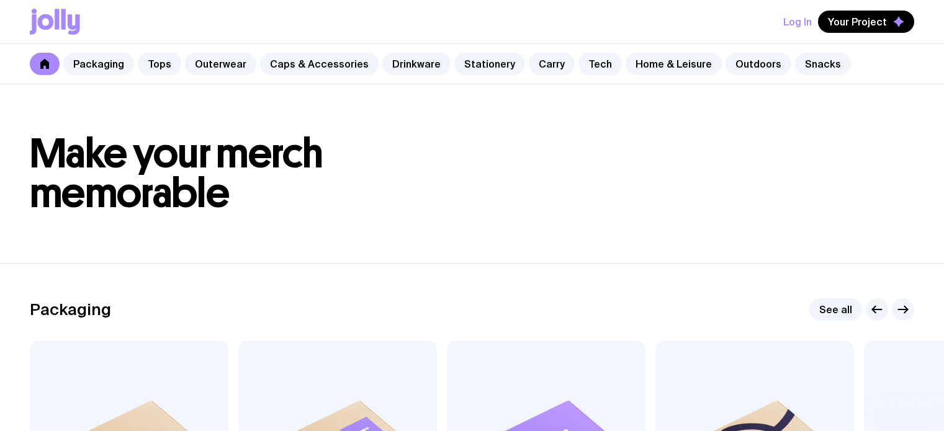  What do you see at coordinates (759, 64) in the screenshot?
I see `a: Outdoors` at bounding box center [759, 64].